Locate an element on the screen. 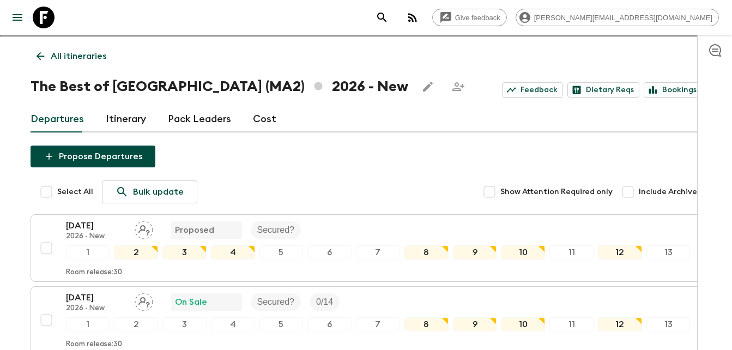  button: Edit this itinerary is located at coordinates (428, 87).